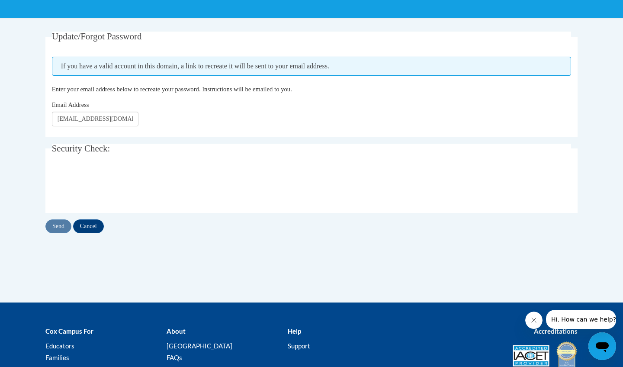 This screenshot has width=623, height=367. Describe the element at coordinates (299, 345) in the screenshot. I see `a: Support` at that location.